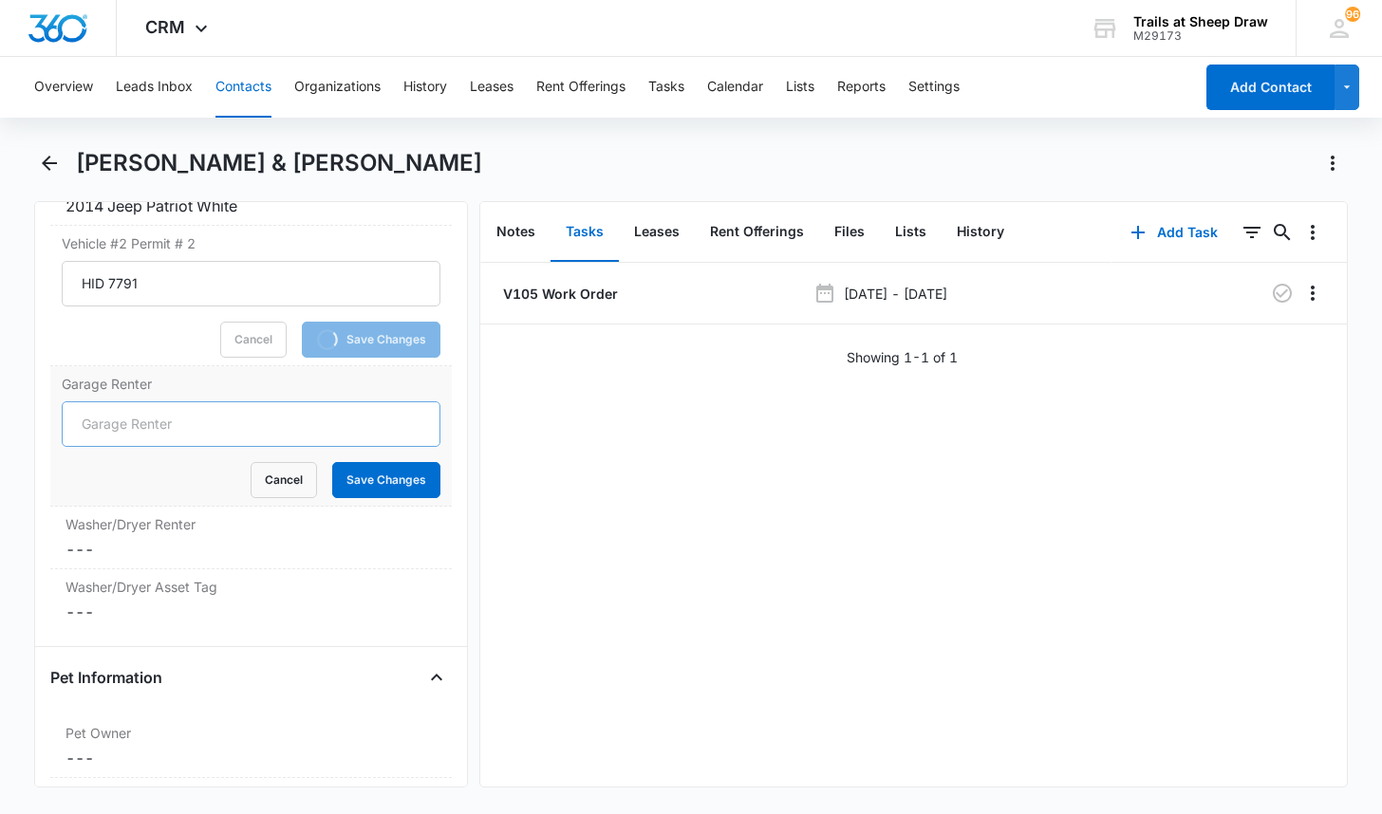 Image resolution: width=1382 pixels, height=814 pixels. What do you see at coordinates (437, 678) in the screenshot?
I see `button: Close` at bounding box center [437, 678].